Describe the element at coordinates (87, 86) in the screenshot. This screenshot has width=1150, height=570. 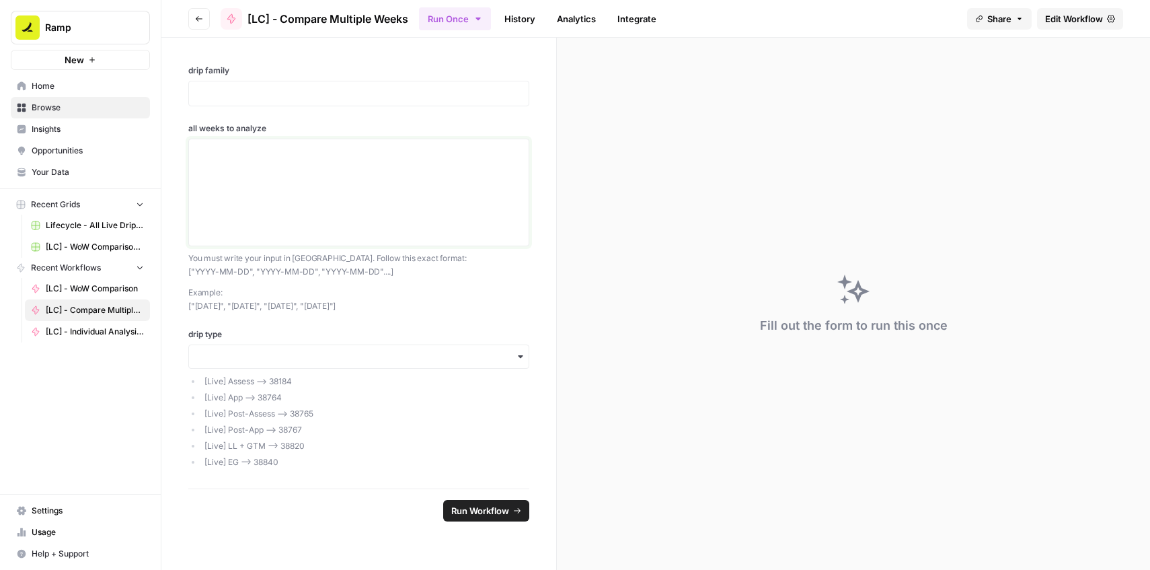
I see `span: Home` at that location.